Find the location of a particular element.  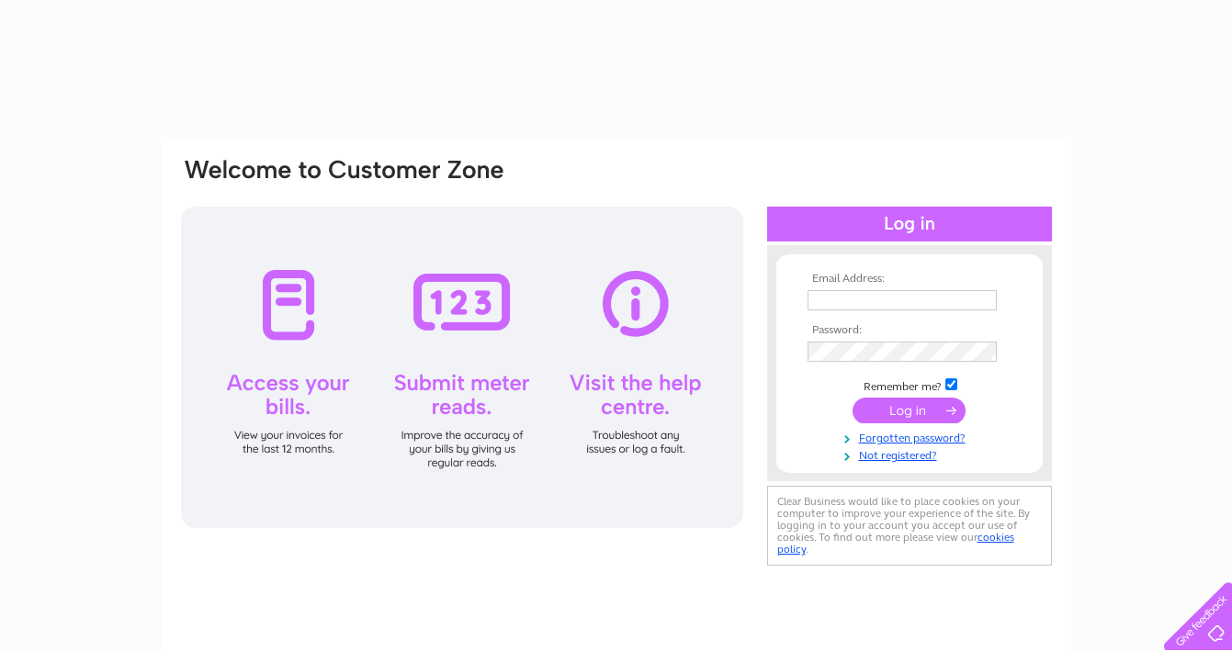

input: Submit is located at coordinates (908, 411).